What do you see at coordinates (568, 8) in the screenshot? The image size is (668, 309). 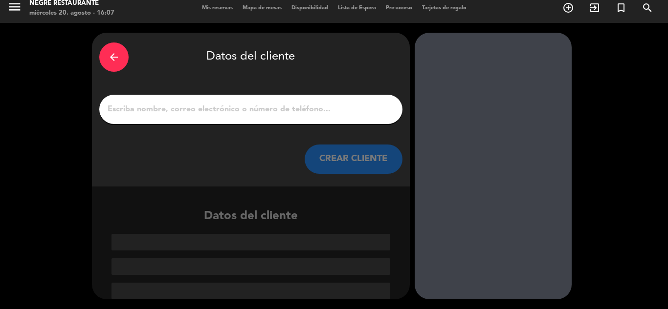 I see `i: add_circle_outline` at bounding box center [568, 8].